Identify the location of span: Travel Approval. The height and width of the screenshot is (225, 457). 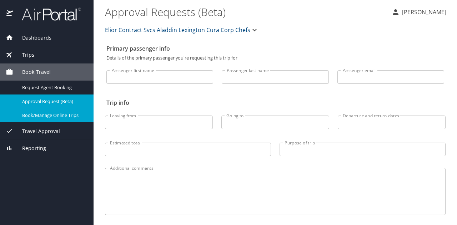
(36, 131).